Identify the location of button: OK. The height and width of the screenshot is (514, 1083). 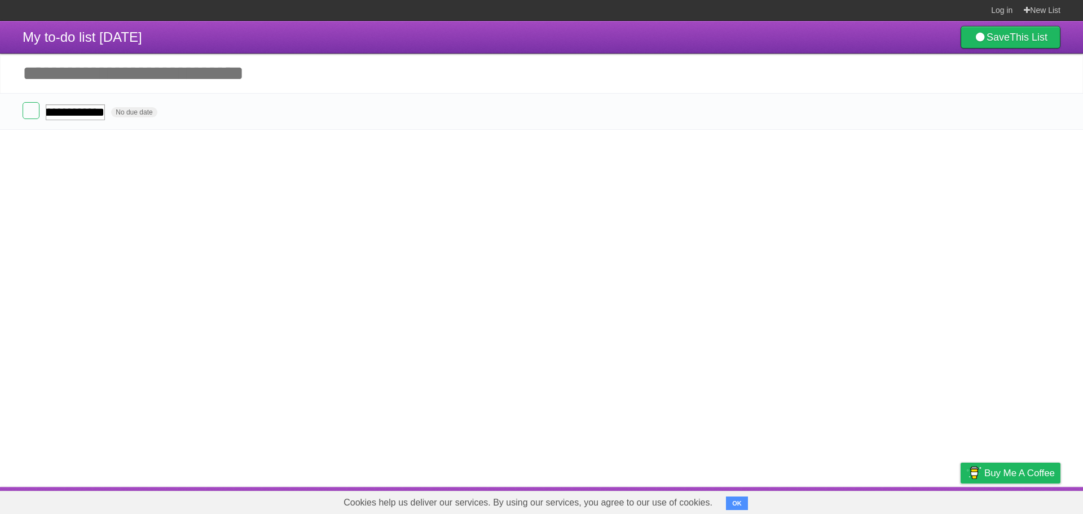
(736, 503).